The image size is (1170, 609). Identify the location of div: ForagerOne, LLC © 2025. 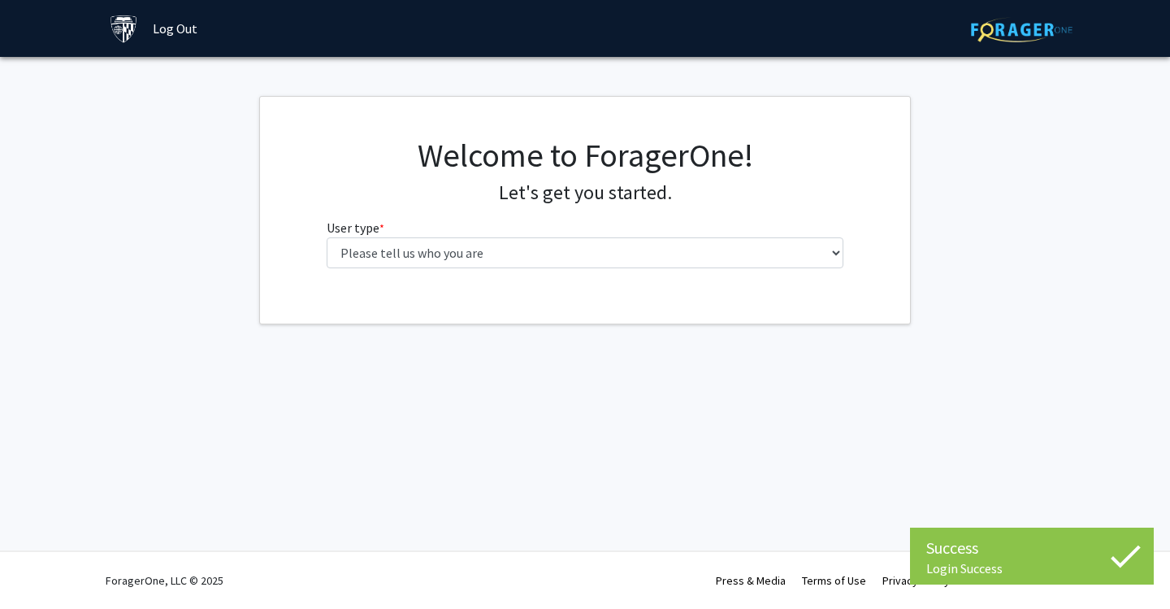
(164, 580).